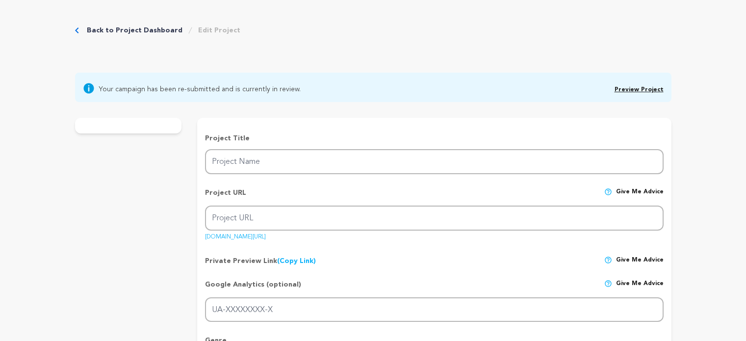  I want to click on p: Project Title, so click(434, 138).